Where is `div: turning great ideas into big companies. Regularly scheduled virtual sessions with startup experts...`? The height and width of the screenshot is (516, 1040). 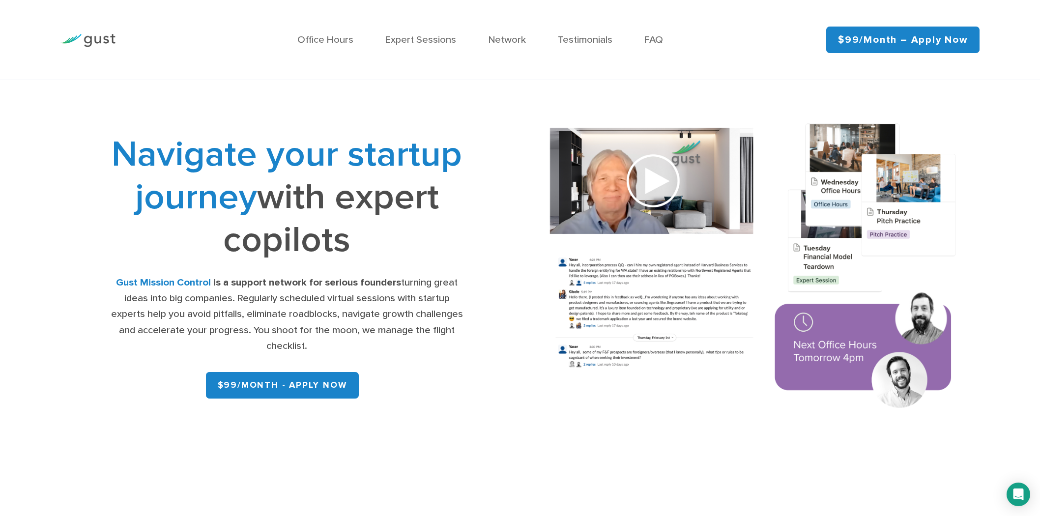
div: turning great ideas into big companies. Regularly scheduled virtual sessions with startup experts... is located at coordinates (287, 315).